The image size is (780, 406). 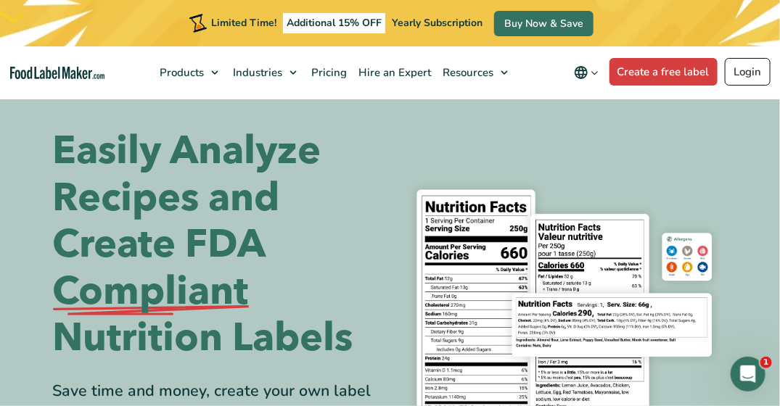 I want to click on a: Resources, so click(x=475, y=73).